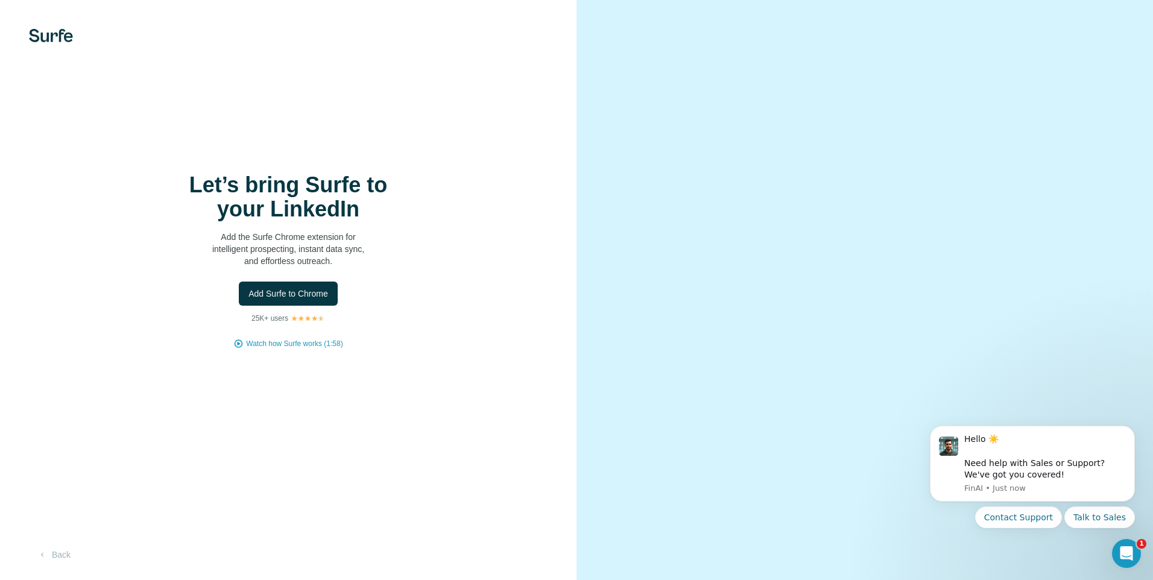 The height and width of the screenshot is (580, 1153). I want to click on button: Quick reply: Talk to Sales, so click(188, 107).